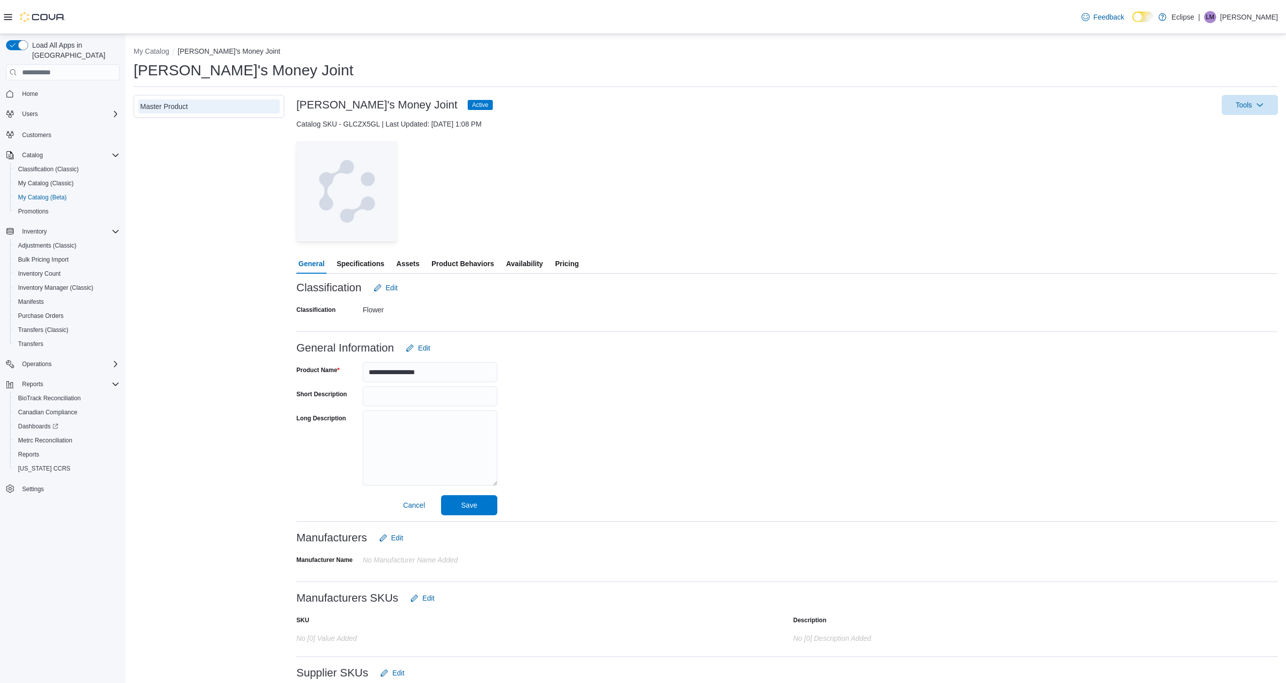 This screenshot has height=683, width=1286. I want to click on p: Eclipse, so click(1182, 17).